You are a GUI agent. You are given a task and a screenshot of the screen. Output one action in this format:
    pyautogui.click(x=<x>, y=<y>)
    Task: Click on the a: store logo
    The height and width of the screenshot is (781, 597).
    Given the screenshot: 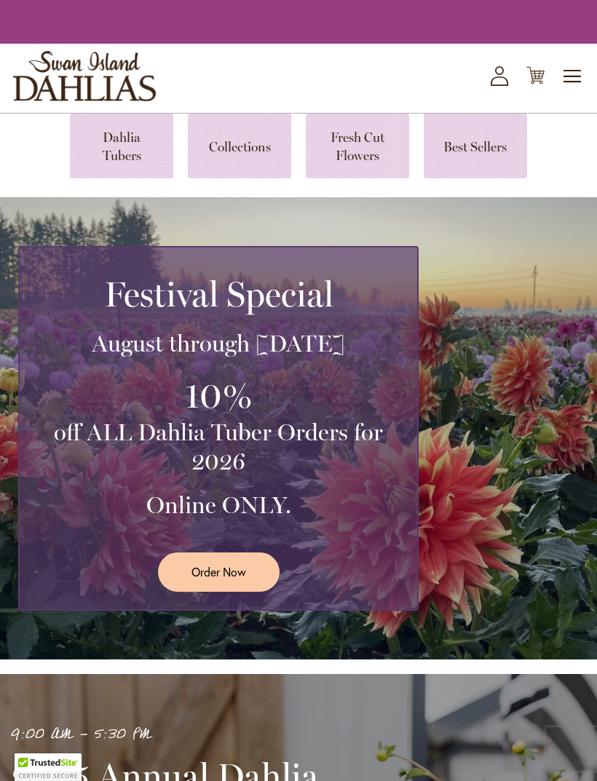 What is the action you would take?
    pyautogui.click(x=84, y=76)
    